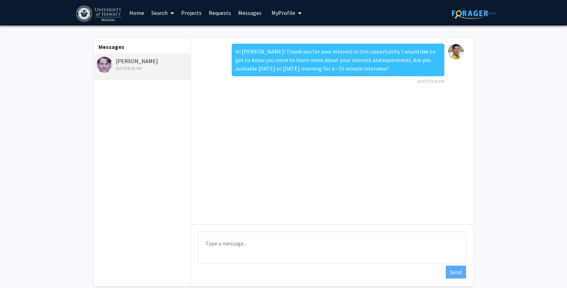  I want to click on img: ForagerOne Logo, so click(474, 13).